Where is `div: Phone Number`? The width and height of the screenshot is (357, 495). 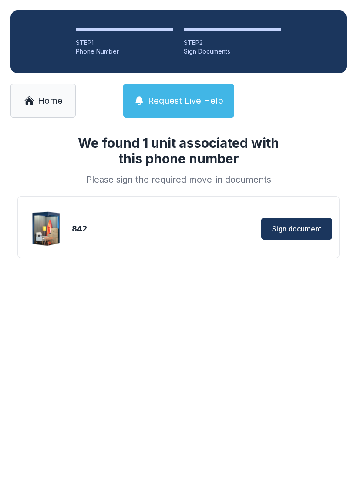 div: Phone Number is located at coordinates (125, 51).